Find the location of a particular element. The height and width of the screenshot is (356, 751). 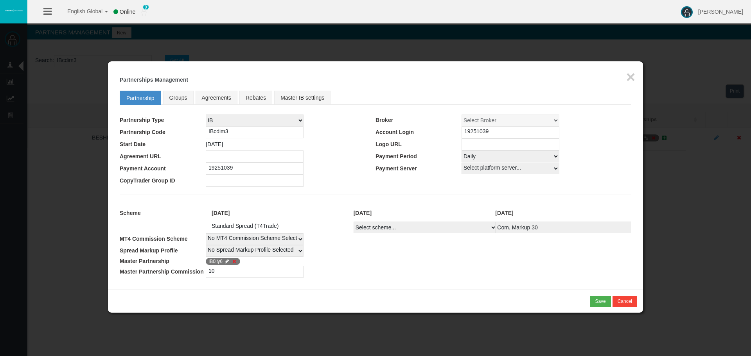

span: Online is located at coordinates (127, 12).